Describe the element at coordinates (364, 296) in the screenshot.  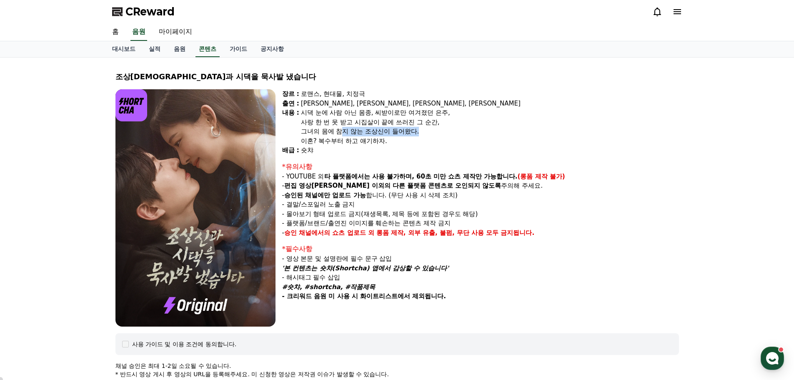
I see `strong: - 크리워드 음원 미 사용 시 화이트리스트에서 제외됩니다.` at that location.